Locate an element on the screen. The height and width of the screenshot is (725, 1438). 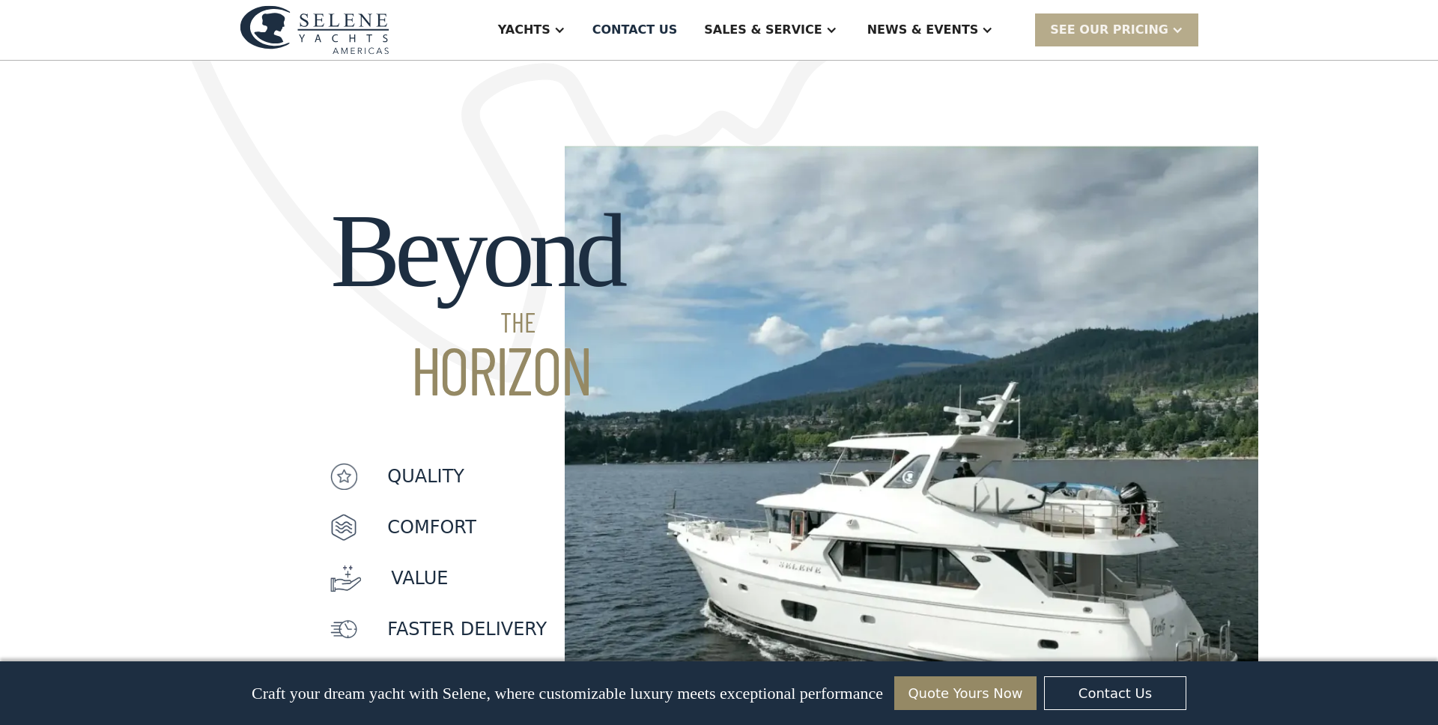
div: Yachts is located at coordinates (524, 30).